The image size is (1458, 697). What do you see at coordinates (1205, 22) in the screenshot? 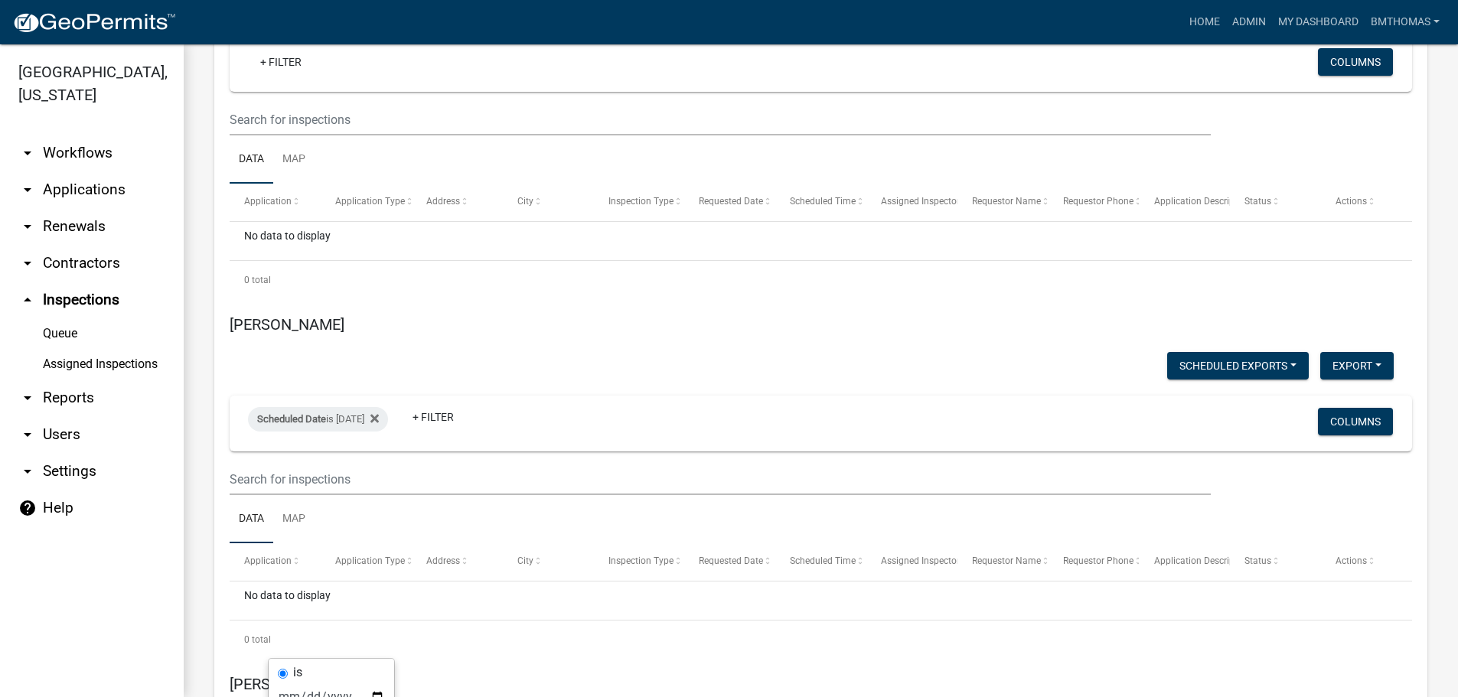
I see `a: Home` at bounding box center [1205, 22].